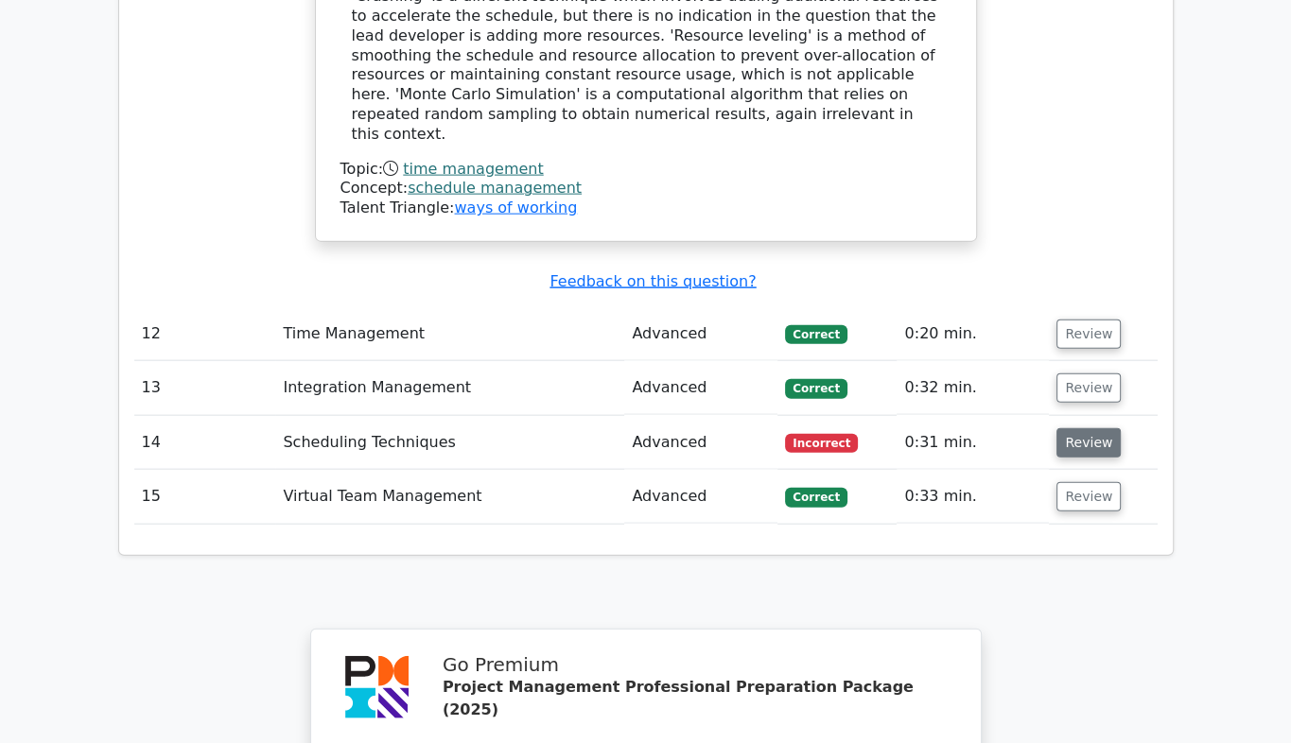  Describe the element at coordinates (205, 443) in the screenshot. I see `td: 14` at that location.